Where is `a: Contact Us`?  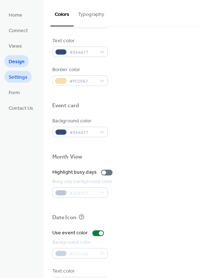 a: Contact Us is located at coordinates (21, 107).